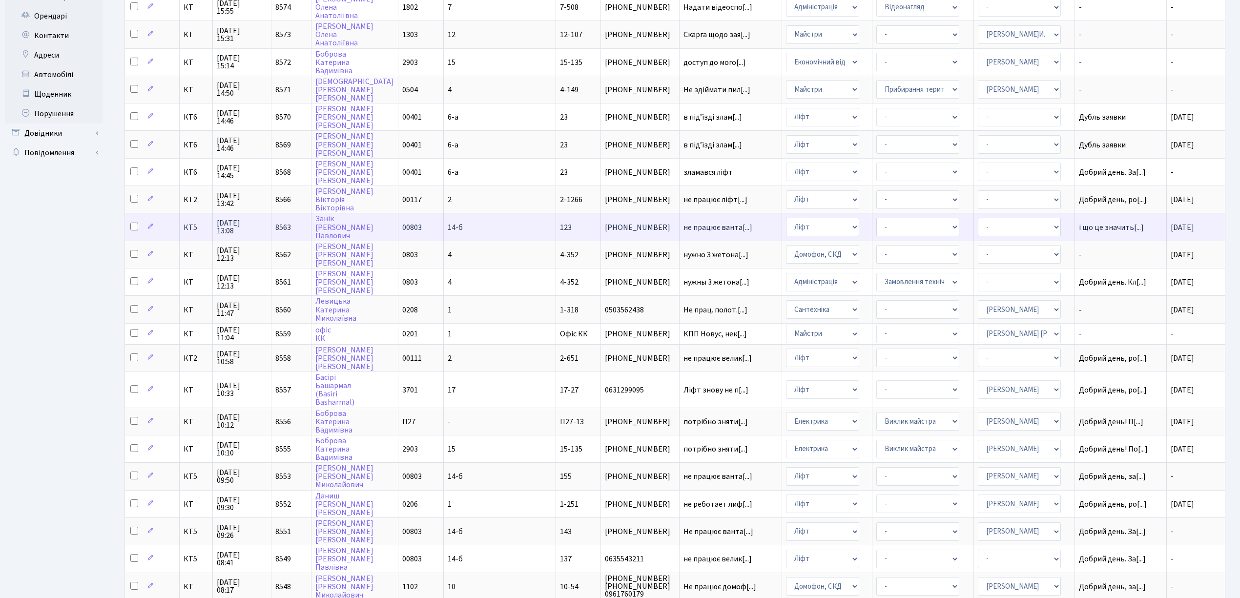 This screenshot has height=598, width=1240. I want to click on span: Офіс КК, so click(574, 334).